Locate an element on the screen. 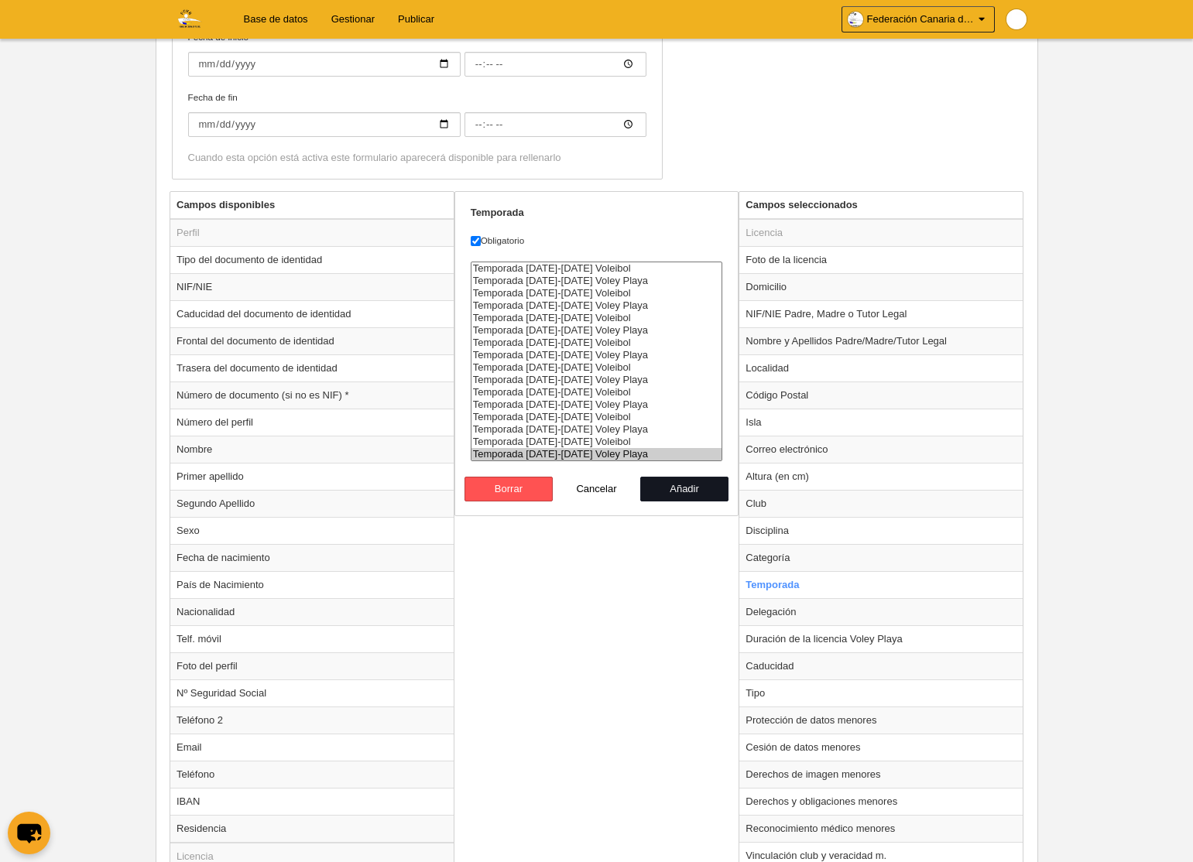 This screenshot has width=1193, height=862. option: Temporada 2021-2022 Voley Playa is located at coordinates (597, 355).